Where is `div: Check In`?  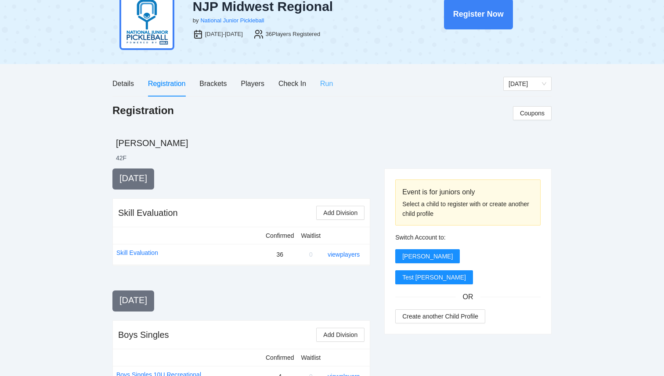 div: Check In is located at coordinates (292, 83).